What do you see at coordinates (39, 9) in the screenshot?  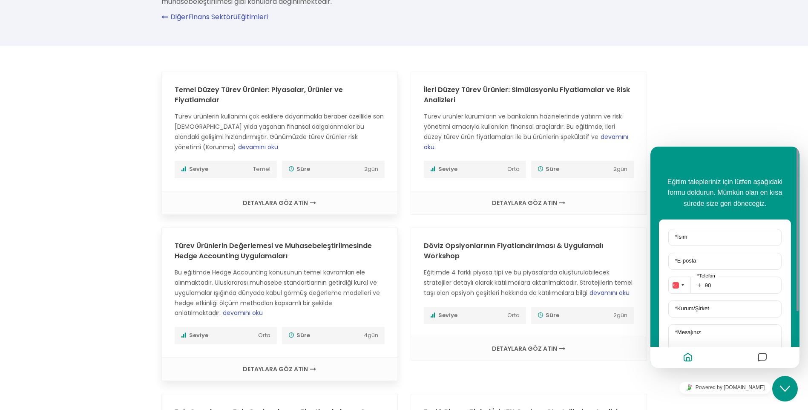 I see `img: Tawky_16x16.svg` at bounding box center [39, 9].